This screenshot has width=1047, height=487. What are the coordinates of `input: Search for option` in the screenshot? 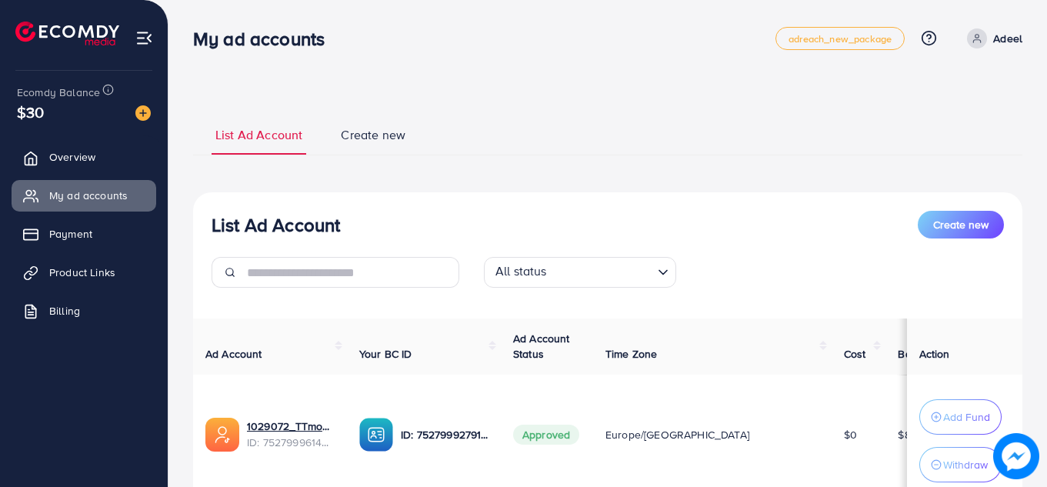 It's located at (602, 272).